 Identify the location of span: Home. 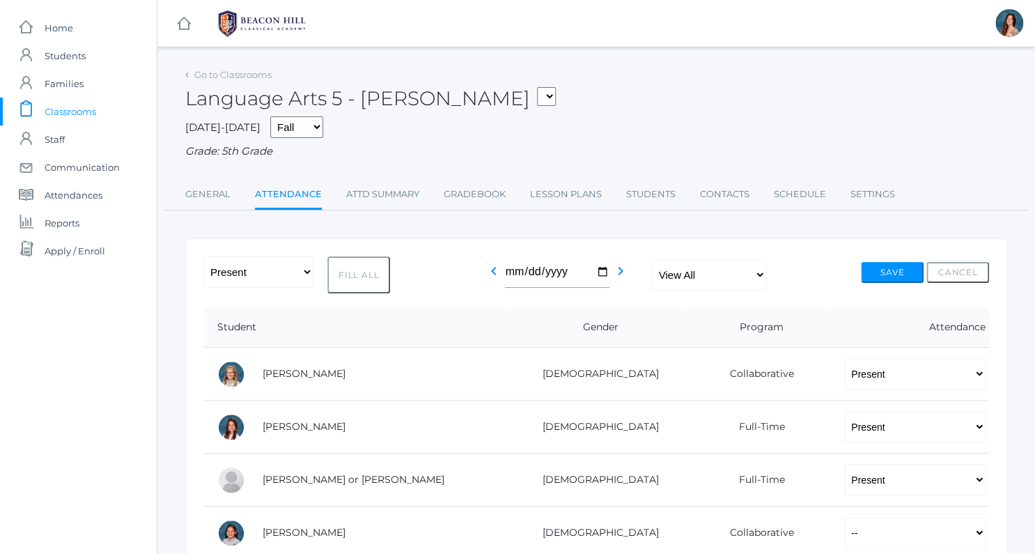
(59, 28).